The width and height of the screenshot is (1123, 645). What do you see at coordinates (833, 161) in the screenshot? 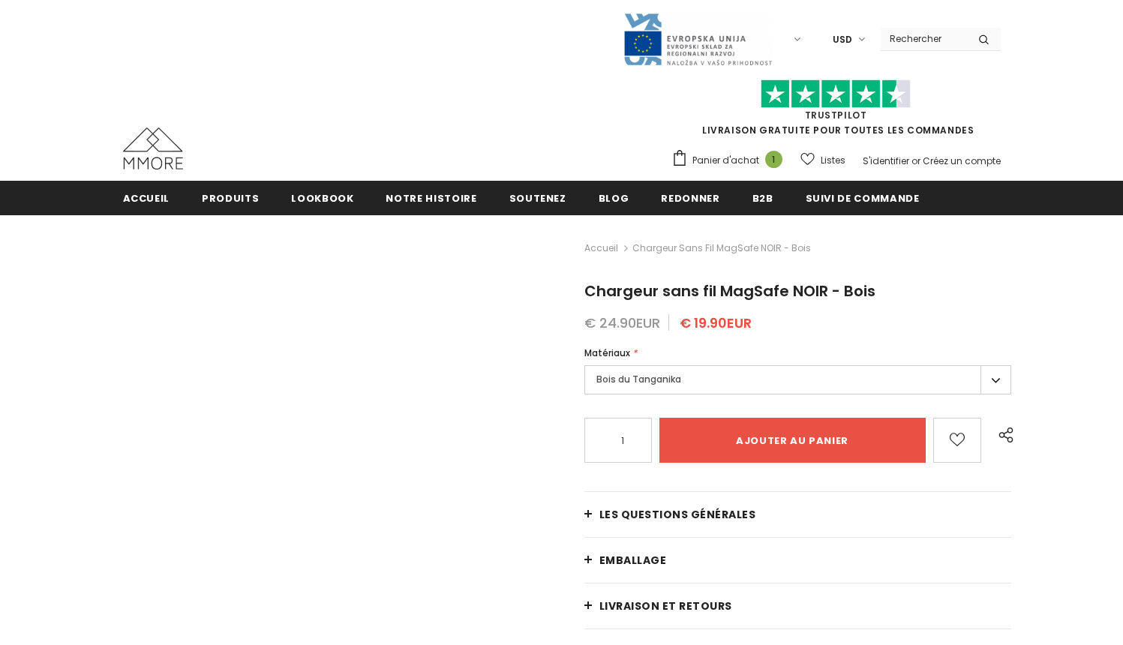
I see `span: Listes` at bounding box center [833, 161].